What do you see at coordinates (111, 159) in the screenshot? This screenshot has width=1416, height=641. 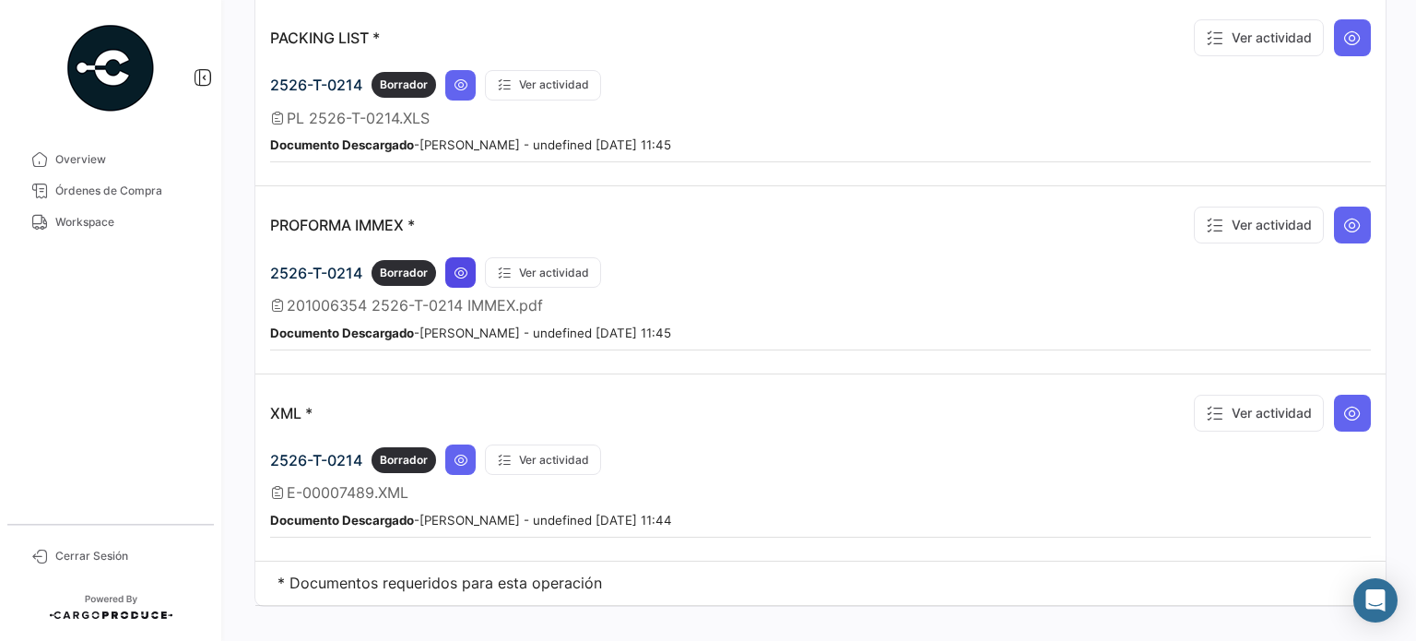 I see `a: Overview` at bounding box center [111, 159].